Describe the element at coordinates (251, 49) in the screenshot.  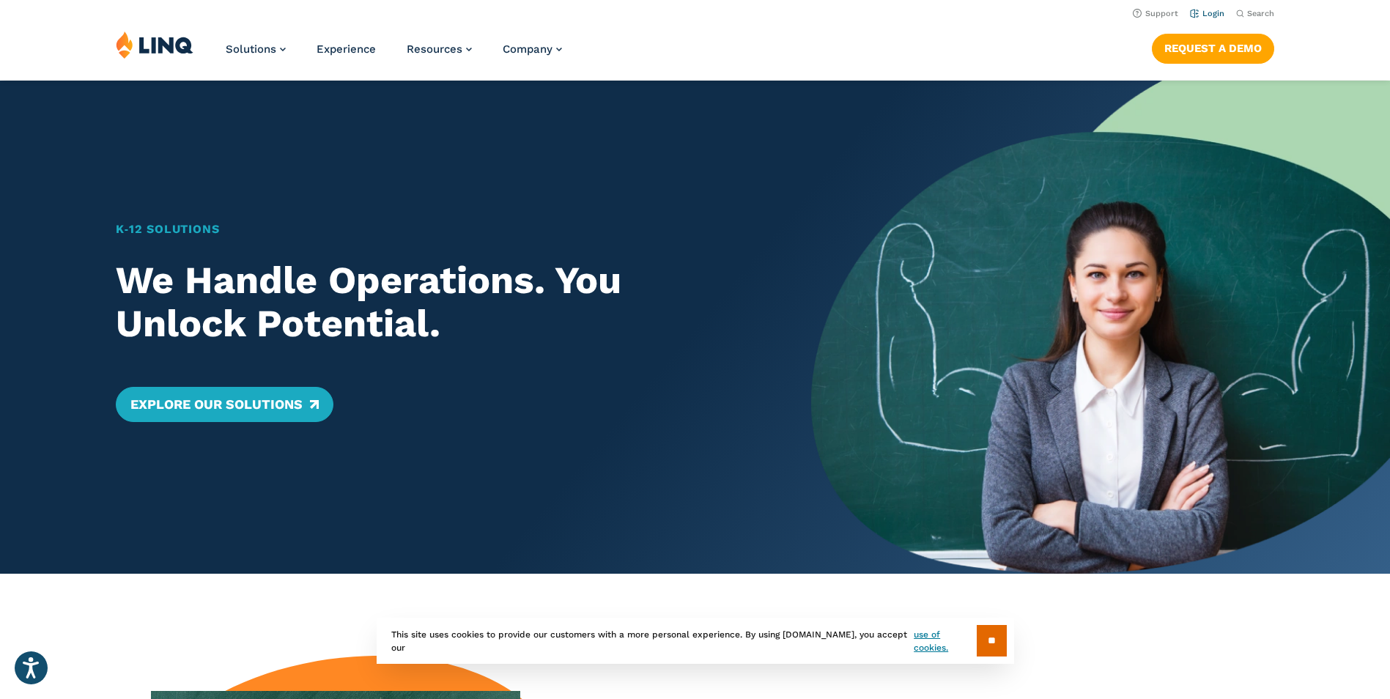
I see `span: Solutions` at that location.